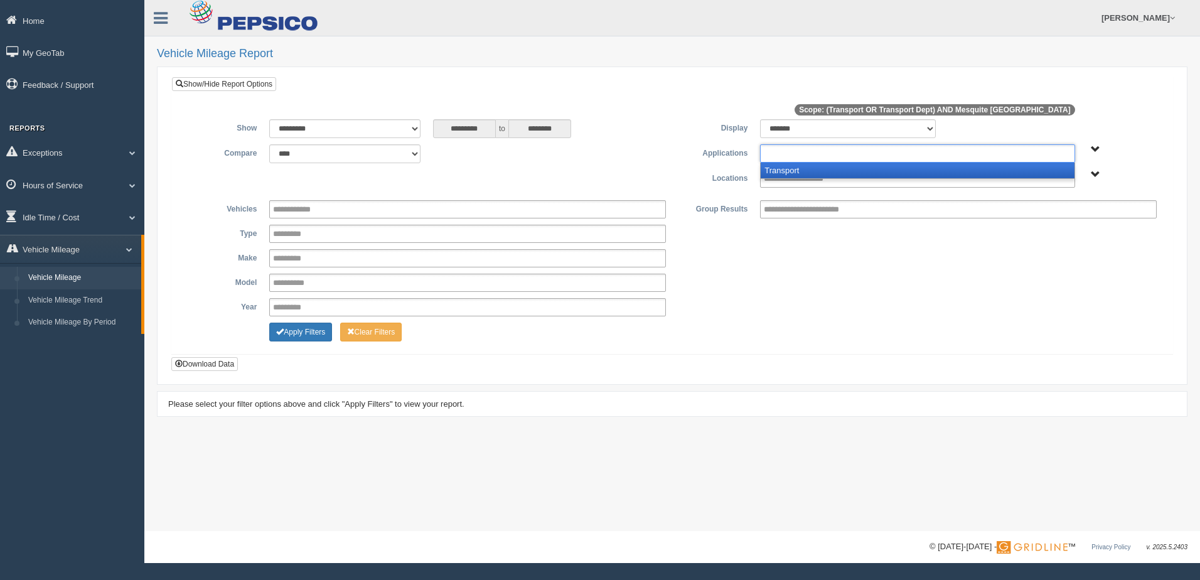 Image resolution: width=1200 pixels, height=580 pixels. Describe the element at coordinates (222, 257) in the screenshot. I see `label: Make` at that location.